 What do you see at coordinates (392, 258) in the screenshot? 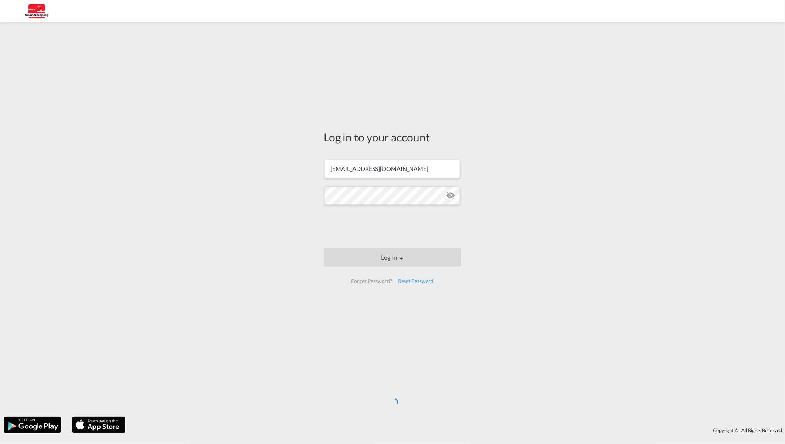
I see `button: LOGIN` at bounding box center [392, 258].